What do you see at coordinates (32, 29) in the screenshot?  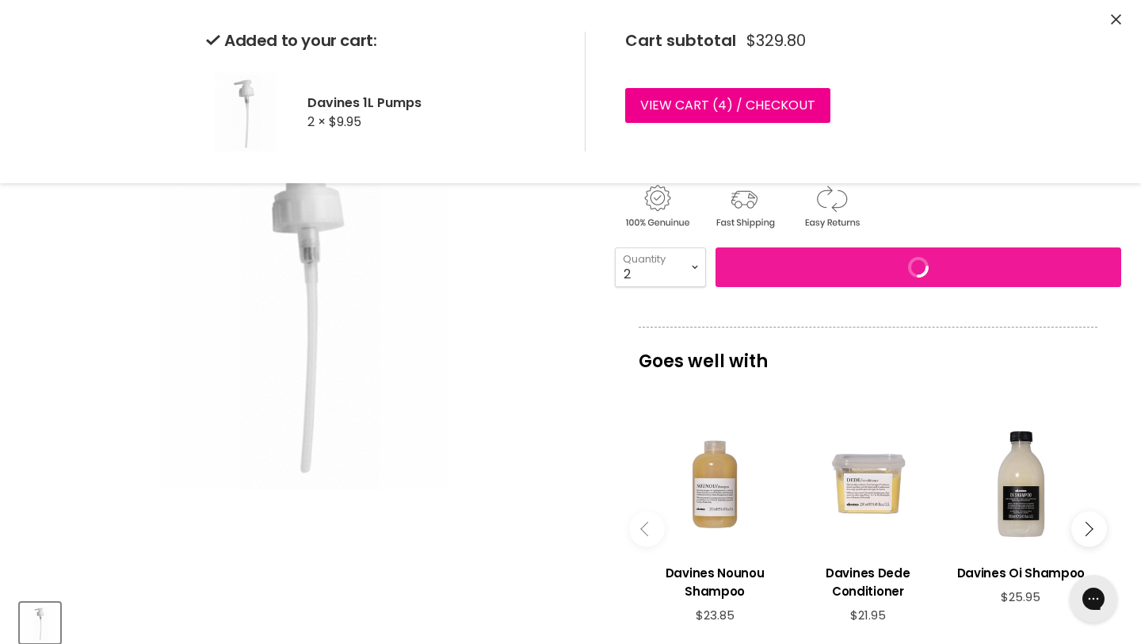 I see `button: Gorgias live chat` at bounding box center [32, 29].